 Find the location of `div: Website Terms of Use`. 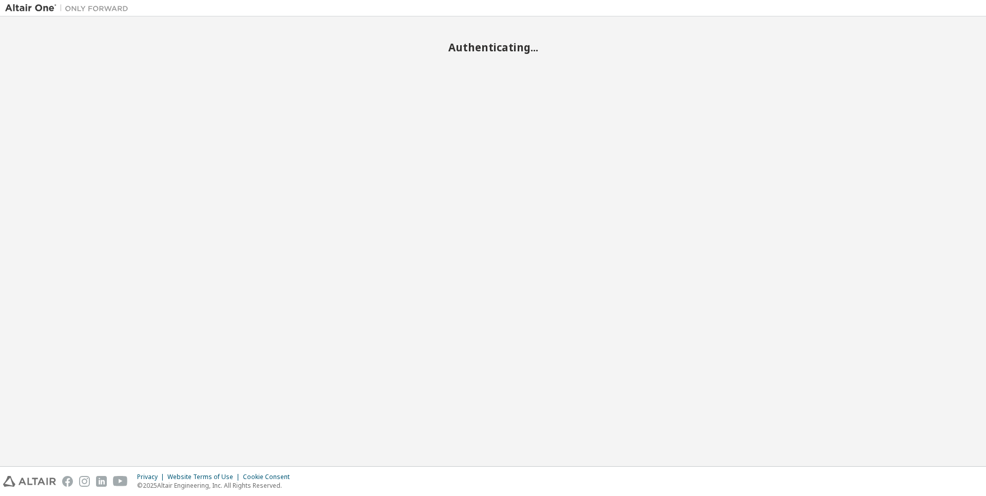

div: Website Terms of Use is located at coordinates (205, 477).